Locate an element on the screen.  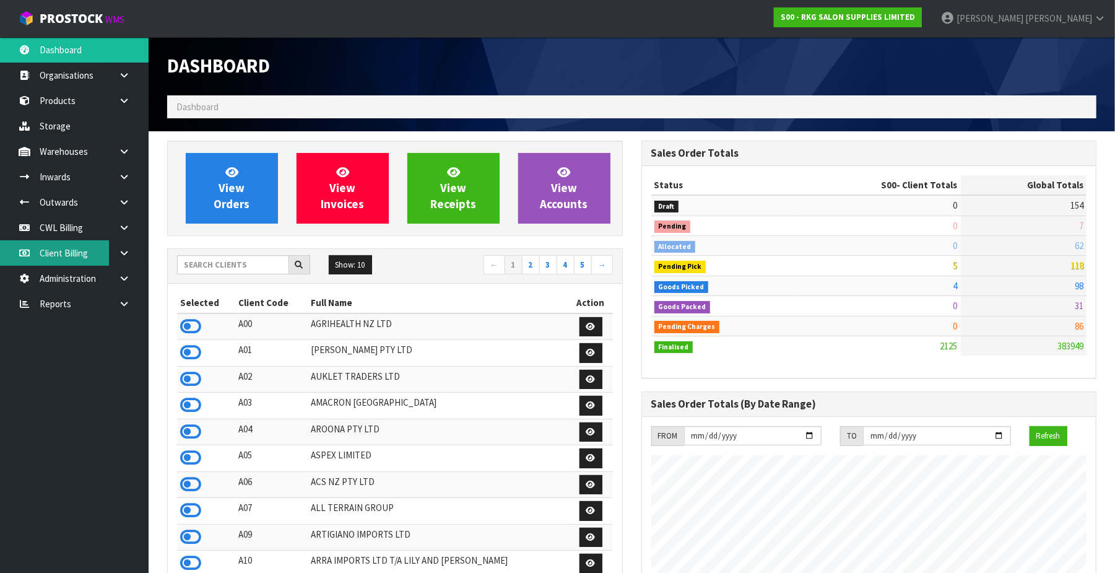
span: 5 is located at coordinates (955, 265).